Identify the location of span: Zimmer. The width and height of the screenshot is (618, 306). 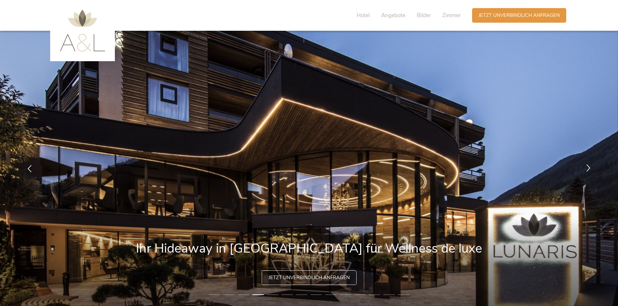
(451, 15).